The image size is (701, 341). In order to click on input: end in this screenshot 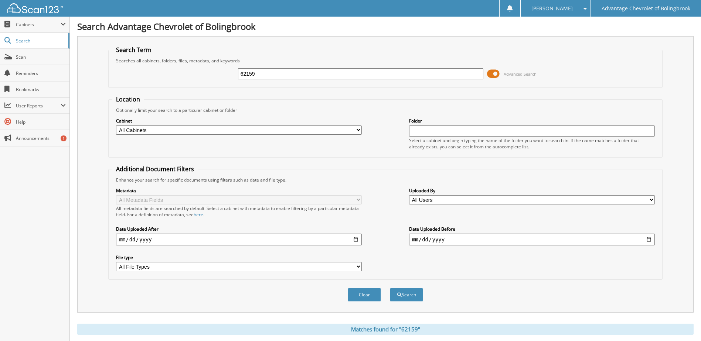, I will do `click(531, 240)`.